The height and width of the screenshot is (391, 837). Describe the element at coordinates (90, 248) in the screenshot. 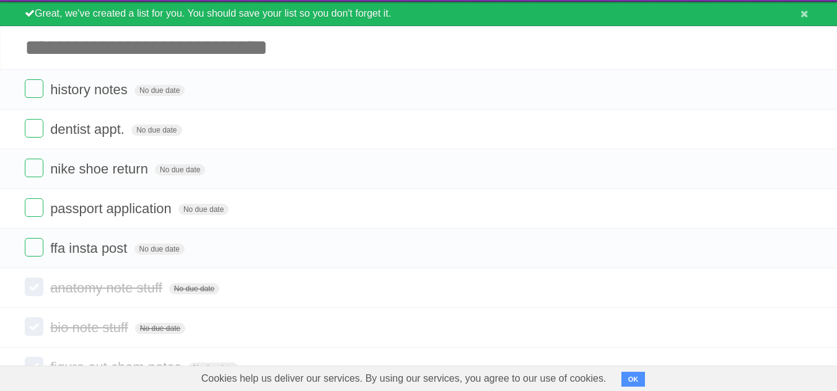

I see `span: ffa insta post` at that location.